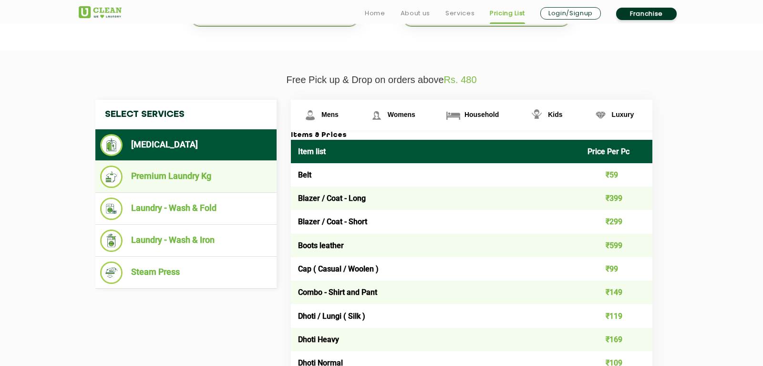 This screenshot has width=763, height=366. What do you see at coordinates (436, 198) in the screenshot?
I see `td: Blazer / Coat - Long` at bounding box center [436, 198].